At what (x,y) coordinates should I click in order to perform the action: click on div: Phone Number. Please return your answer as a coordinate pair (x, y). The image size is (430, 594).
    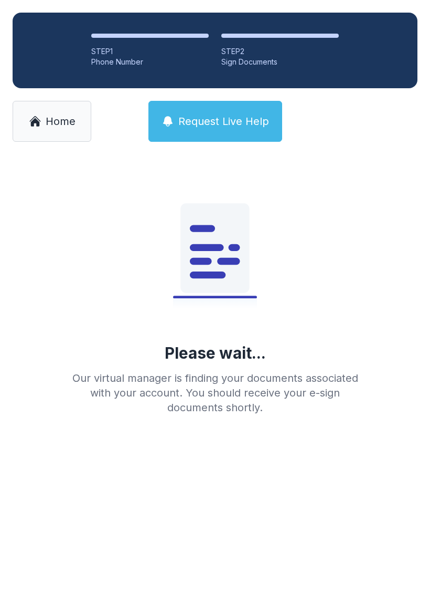
    Looking at the image, I should click on (150, 62).